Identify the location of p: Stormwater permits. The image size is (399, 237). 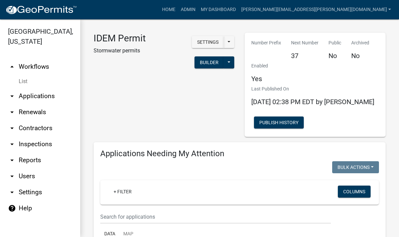
(120, 51).